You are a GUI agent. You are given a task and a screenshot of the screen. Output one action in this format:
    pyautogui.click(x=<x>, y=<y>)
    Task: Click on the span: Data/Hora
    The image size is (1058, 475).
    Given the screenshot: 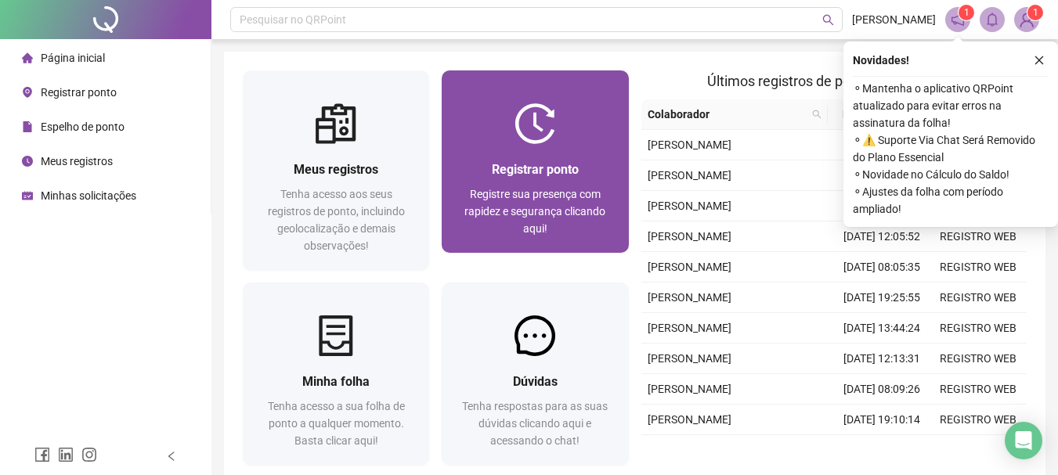 What is the action you would take?
    pyautogui.click(x=867, y=114)
    